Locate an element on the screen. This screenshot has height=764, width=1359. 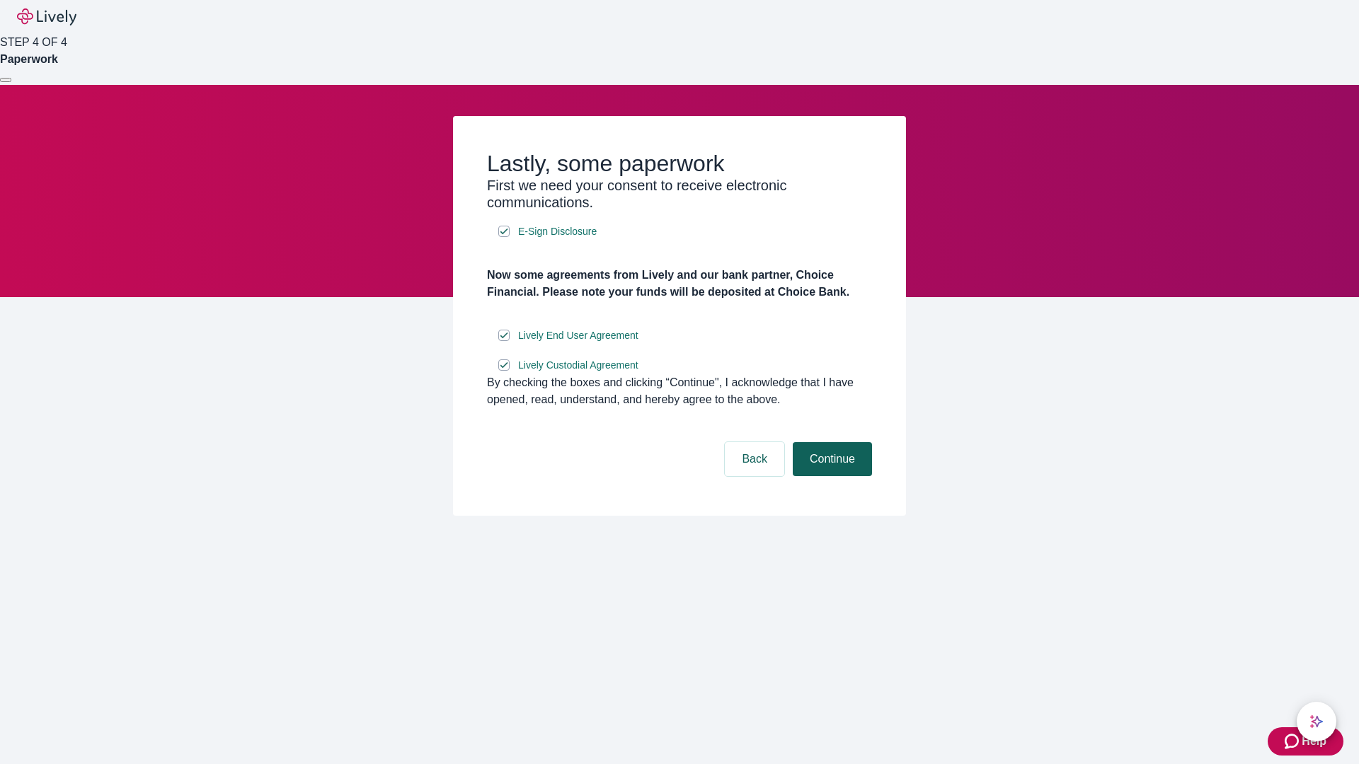
button: Continue is located at coordinates (832, 459).